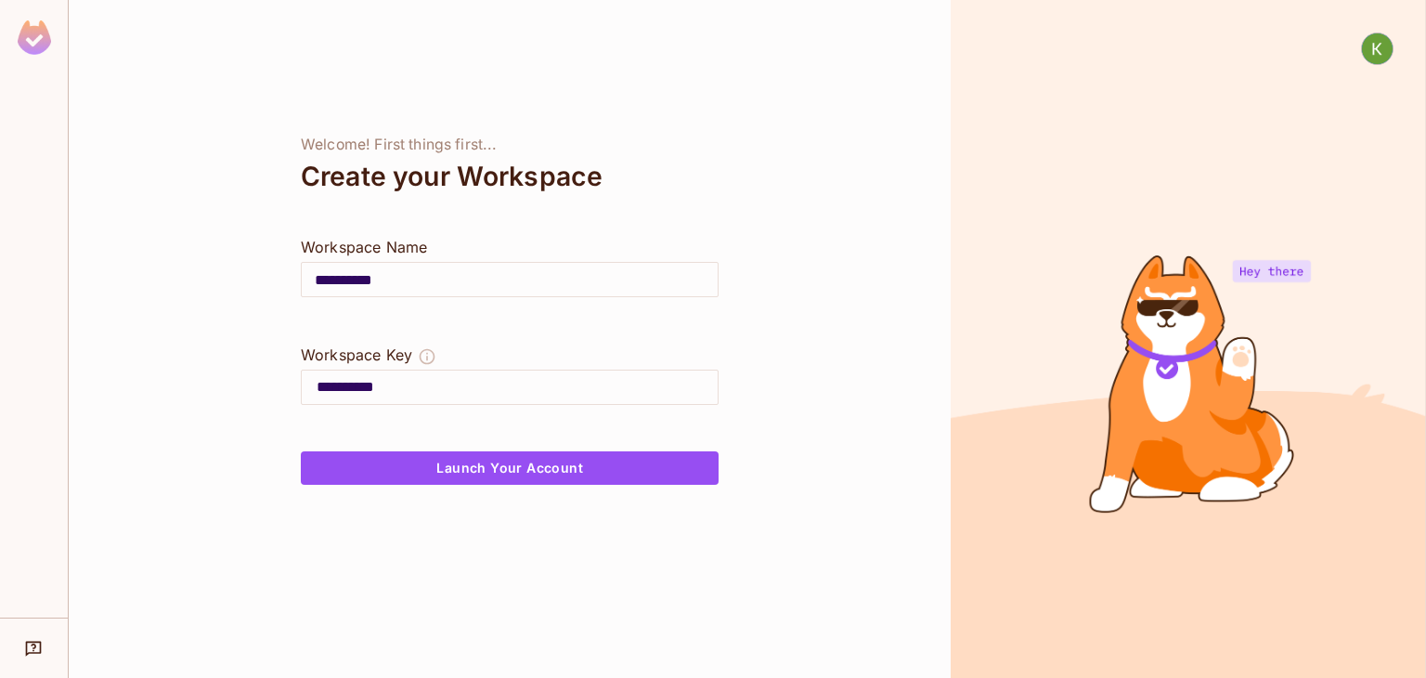 The height and width of the screenshot is (678, 1426). I want to click on button: Launch Your Account, so click(510, 468).